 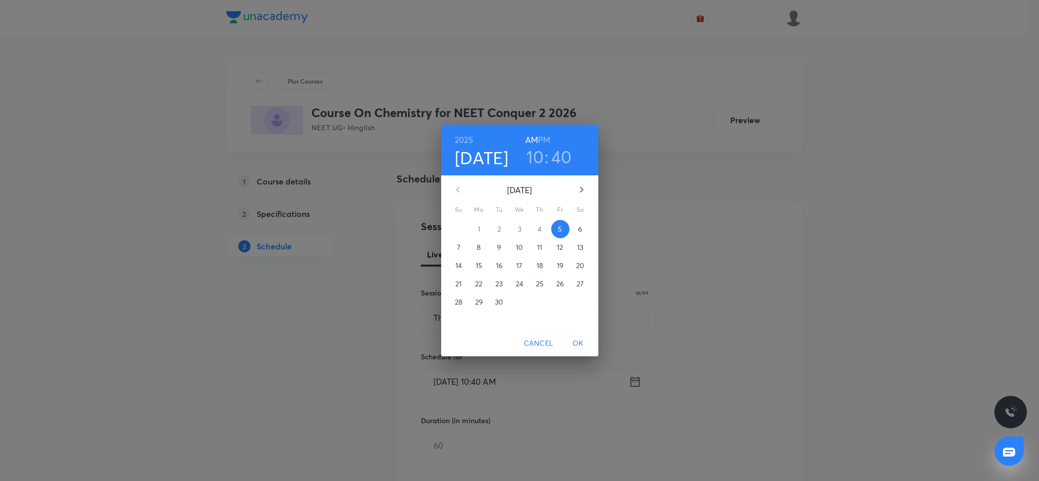 I want to click on button: 16, so click(x=499, y=266).